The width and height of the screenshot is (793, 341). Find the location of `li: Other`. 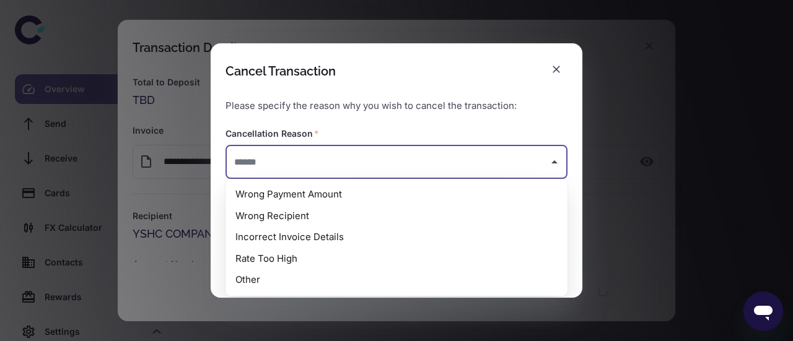

li: Other is located at coordinates (397, 280).